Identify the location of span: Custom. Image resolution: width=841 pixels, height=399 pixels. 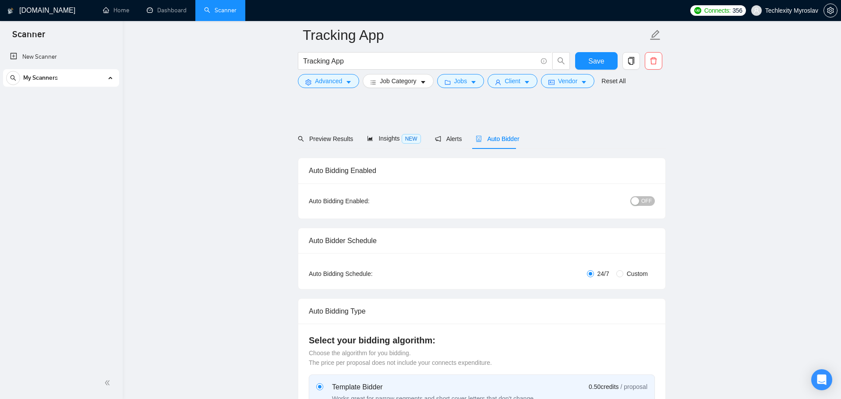
(637, 274).